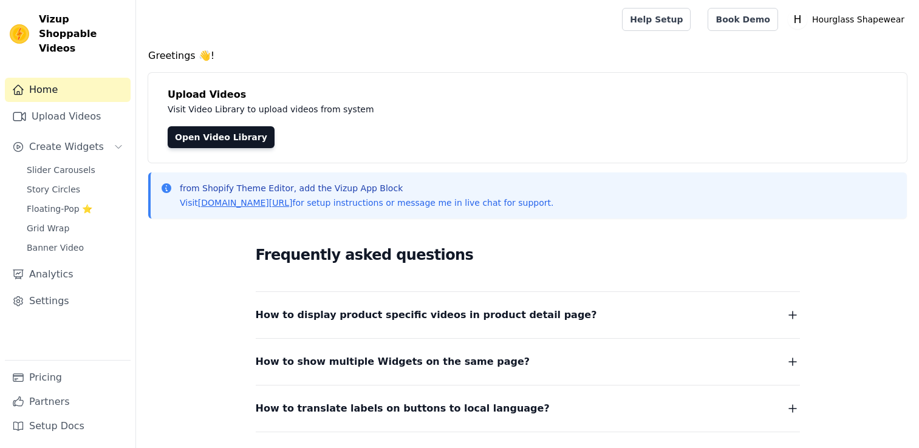 The image size is (919, 448). What do you see at coordinates (849, 19) in the screenshot?
I see `button: H Hourglass Shapewear` at bounding box center [849, 19].